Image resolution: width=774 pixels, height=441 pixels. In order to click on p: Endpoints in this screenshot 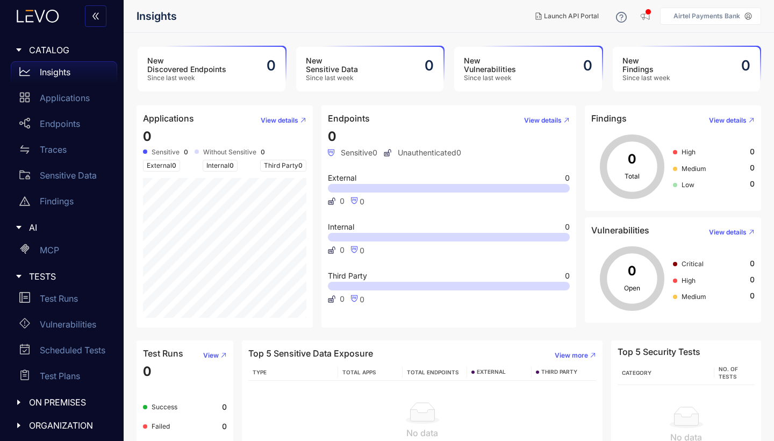, I will do `click(60, 124)`.